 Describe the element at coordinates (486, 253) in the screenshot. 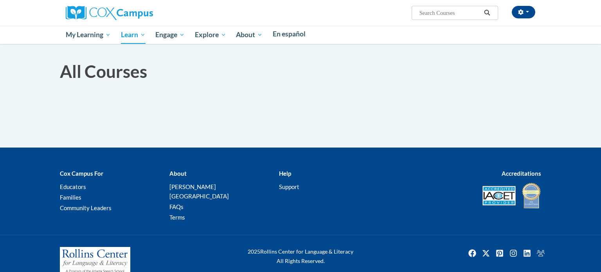

I see `a: Twitter` at that location.